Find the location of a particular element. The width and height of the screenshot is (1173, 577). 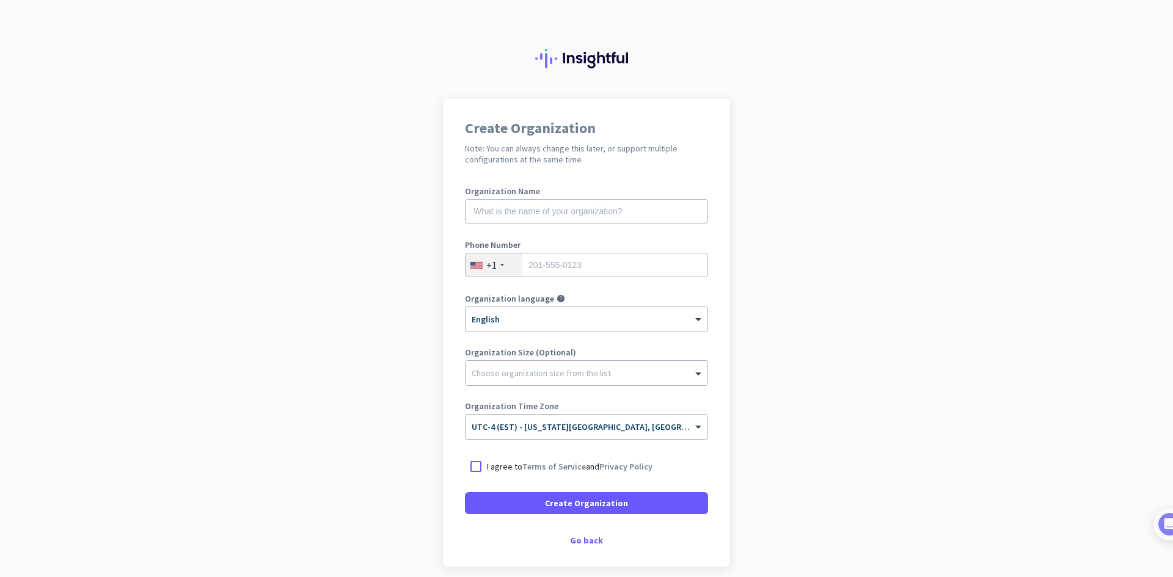

label: Organization Time Zone is located at coordinates (587, 406).